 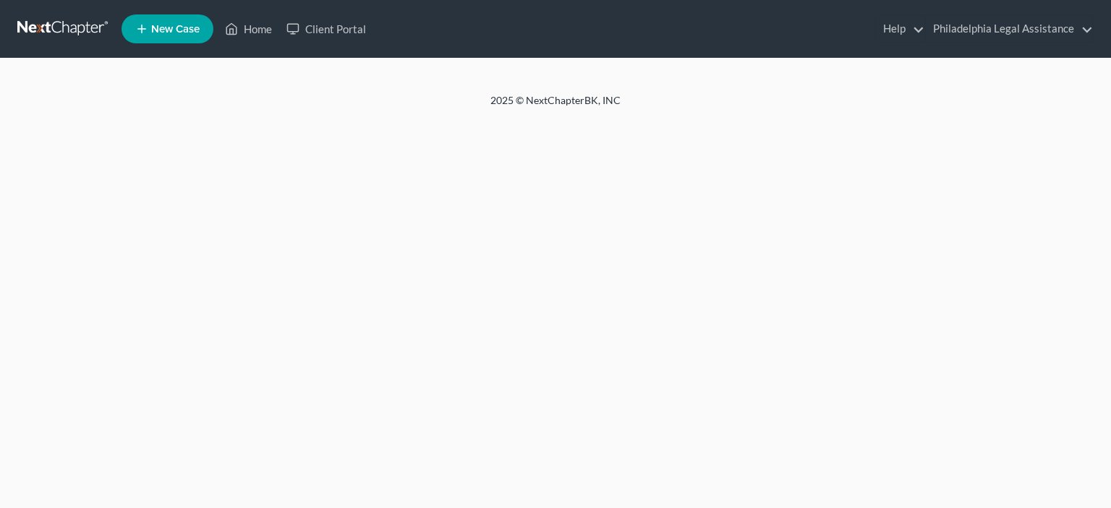 What do you see at coordinates (248, 29) in the screenshot?
I see `a: Home` at bounding box center [248, 29].